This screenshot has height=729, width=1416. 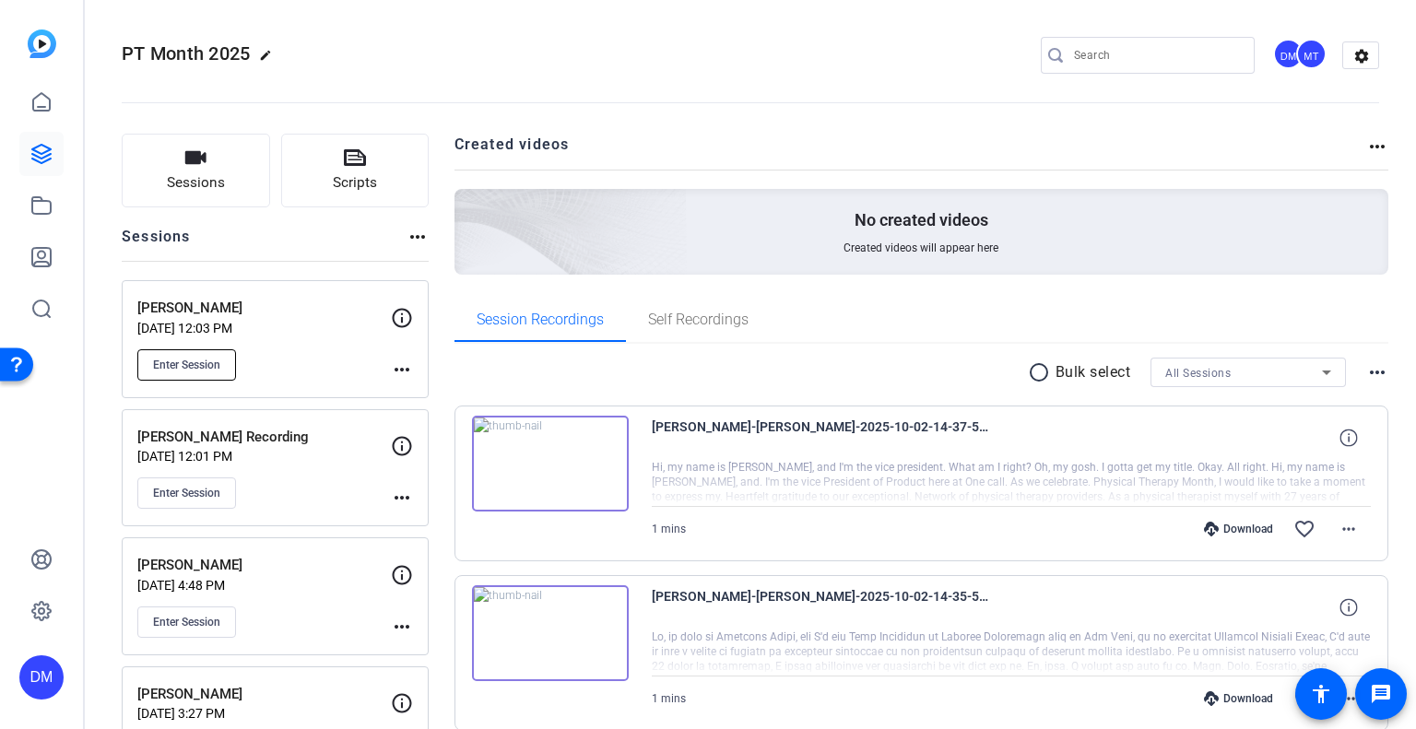 What do you see at coordinates (921, 220) in the screenshot?
I see `p: No created videos` at bounding box center [921, 220].